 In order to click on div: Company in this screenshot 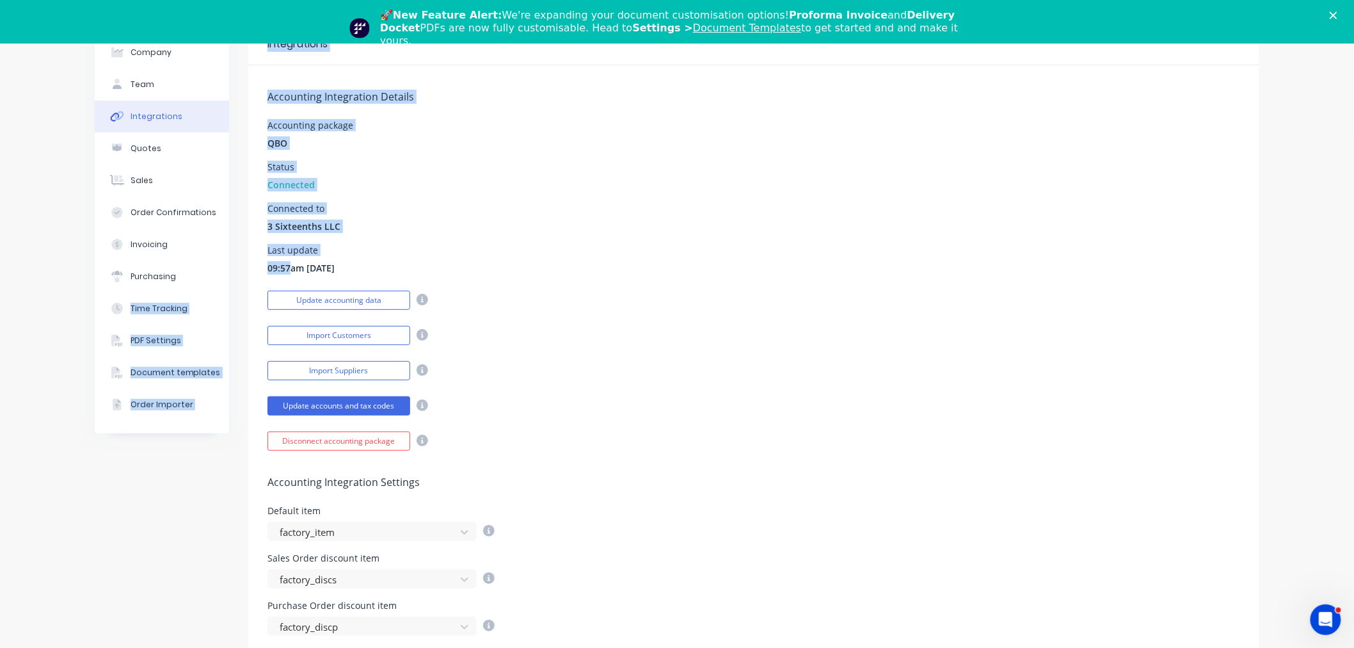, I will do `click(151, 52)`.